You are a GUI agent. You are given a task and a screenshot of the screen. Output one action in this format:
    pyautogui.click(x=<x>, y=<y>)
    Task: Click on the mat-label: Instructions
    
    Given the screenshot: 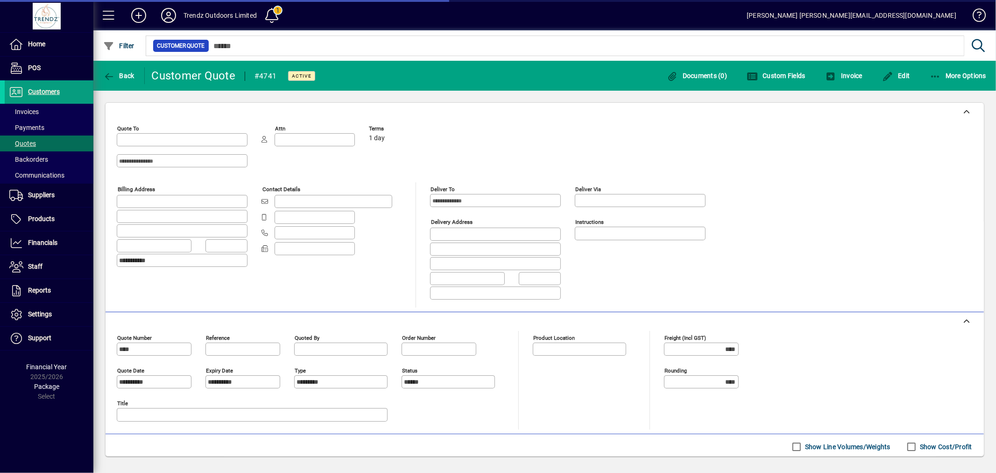 What is the action you would take?
    pyautogui.click(x=589, y=222)
    